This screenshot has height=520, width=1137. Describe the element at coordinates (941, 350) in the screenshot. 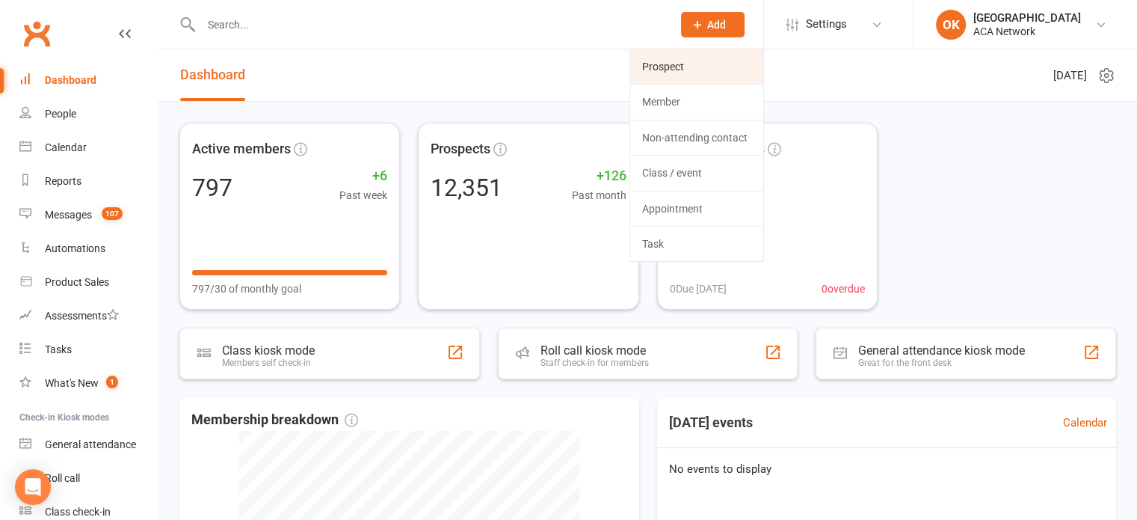

I see `div: General attendance kiosk mode` at that location.